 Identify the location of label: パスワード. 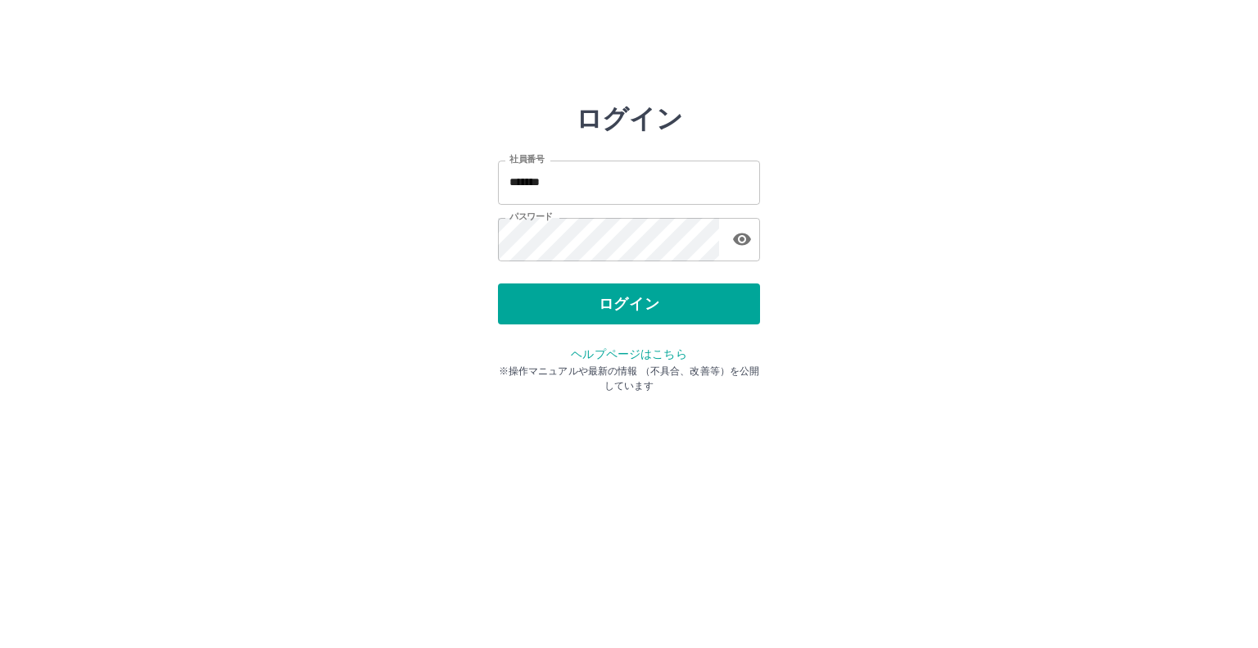
(531, 216).